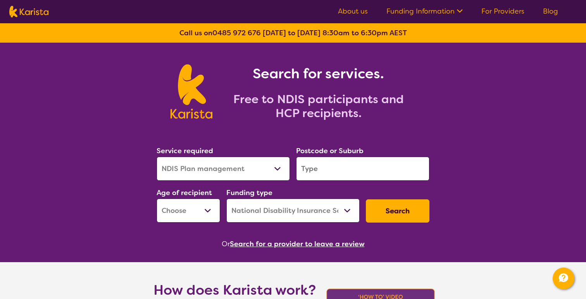 The height and width of the screenshot is (299, 586). What do you see at coordinates (563, 278) in the screenshot?
I see `button: Channel Menu` at bounding box center [563, 278].